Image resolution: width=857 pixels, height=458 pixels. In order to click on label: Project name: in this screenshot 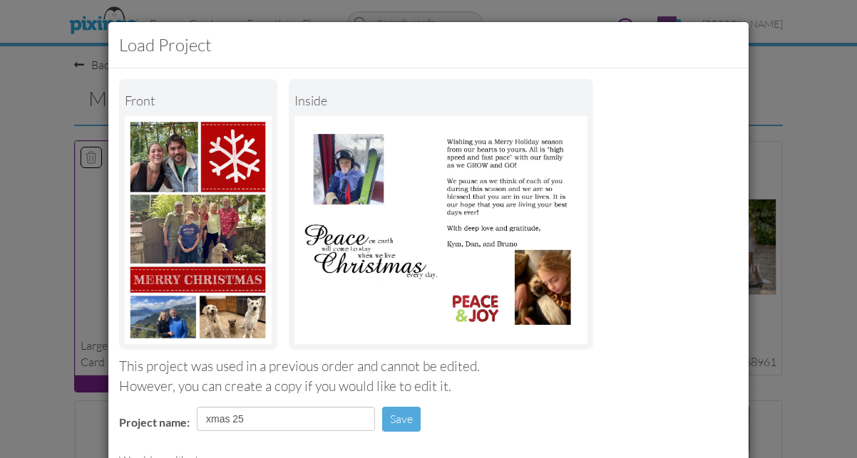, I will do `click(154, 423)`.